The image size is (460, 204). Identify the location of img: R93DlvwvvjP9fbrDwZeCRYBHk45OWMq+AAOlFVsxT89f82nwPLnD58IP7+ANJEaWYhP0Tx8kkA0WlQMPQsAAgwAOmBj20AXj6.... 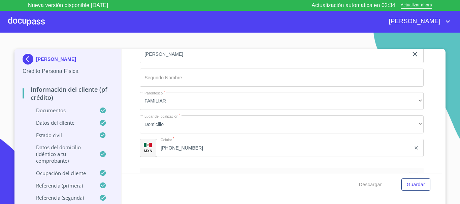
(148, 145).